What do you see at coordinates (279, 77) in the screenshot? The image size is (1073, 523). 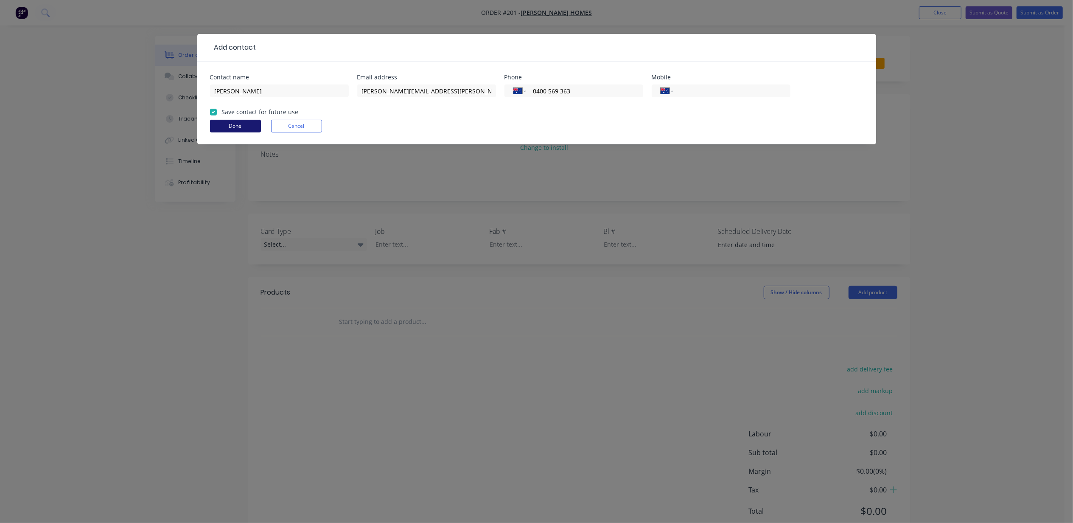 I see `div: Contact name` at bounding box center [279, 77].